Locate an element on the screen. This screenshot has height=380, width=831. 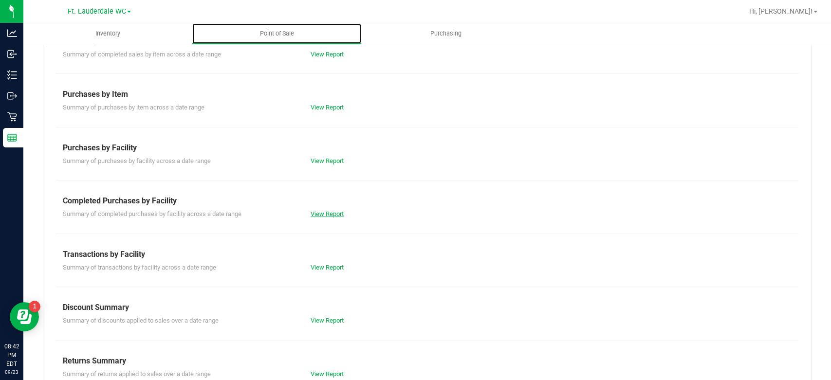
span: Point of Sale is located at coordinates (277, 34).